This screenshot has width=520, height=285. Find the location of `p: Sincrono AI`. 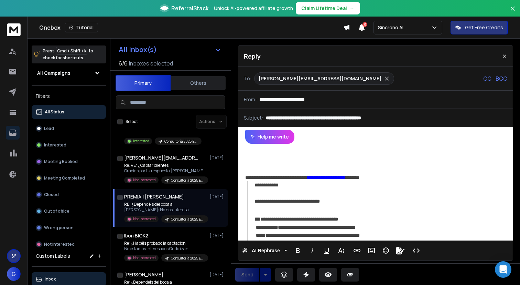

p: Sincrono AI is located at coordinates (392, 28).